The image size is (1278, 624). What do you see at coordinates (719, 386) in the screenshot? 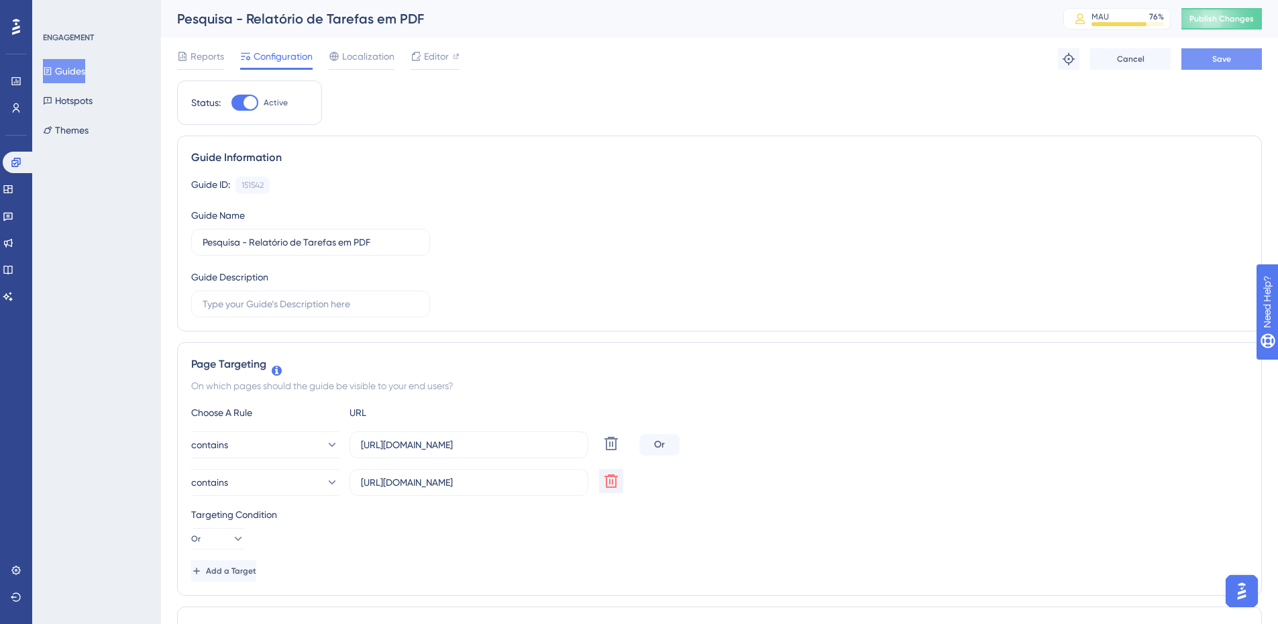
I see `div: On which pages should the guide be visible to your end users?` at bounding box center [719, 386].